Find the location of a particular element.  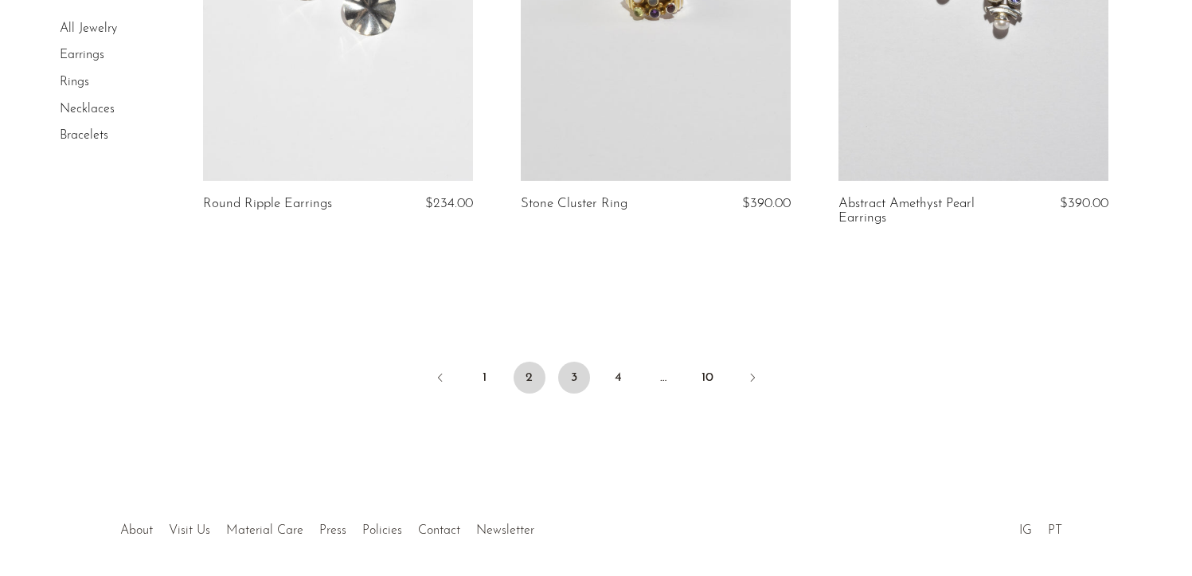

ul: Social Medias is located at coordinates (1041, 526).